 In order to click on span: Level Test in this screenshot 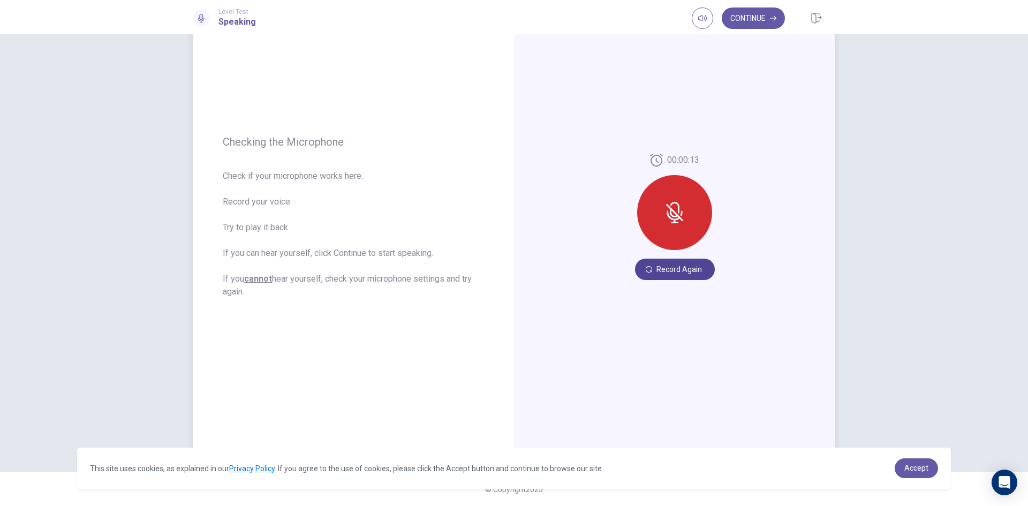, I will do `click(237, 12)`.